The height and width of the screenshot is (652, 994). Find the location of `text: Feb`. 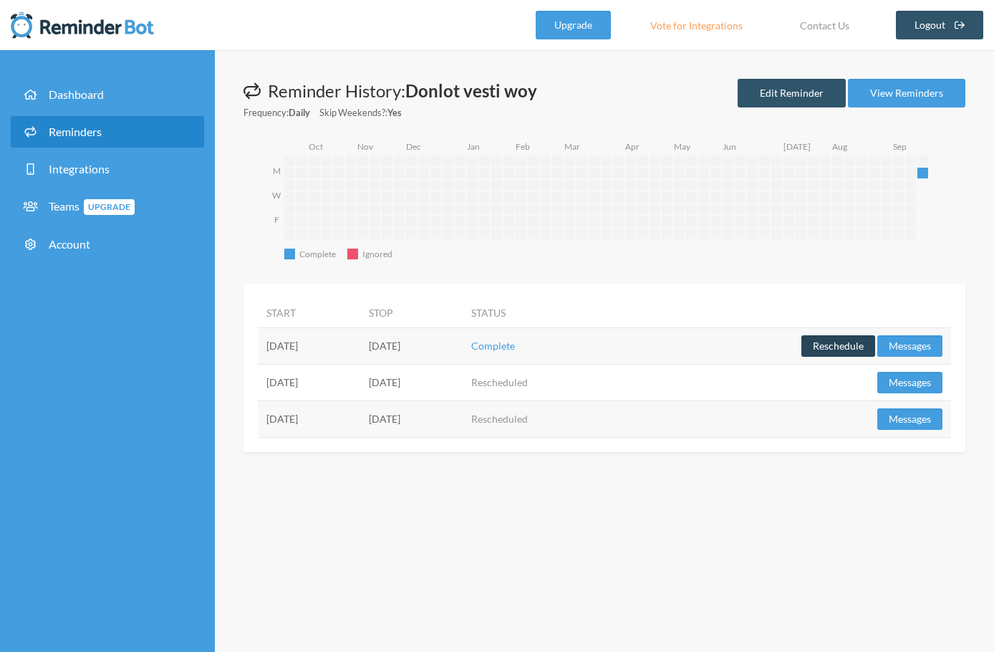

text: Feb is located at coordinates (523, 146).